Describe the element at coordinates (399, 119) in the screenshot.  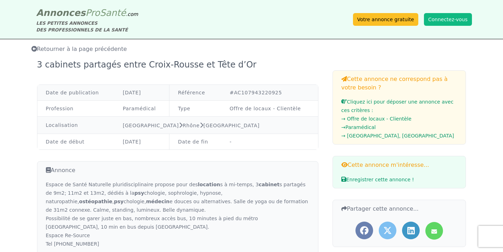
I see `li: → Offre de locaux - Clientèle` at that location.